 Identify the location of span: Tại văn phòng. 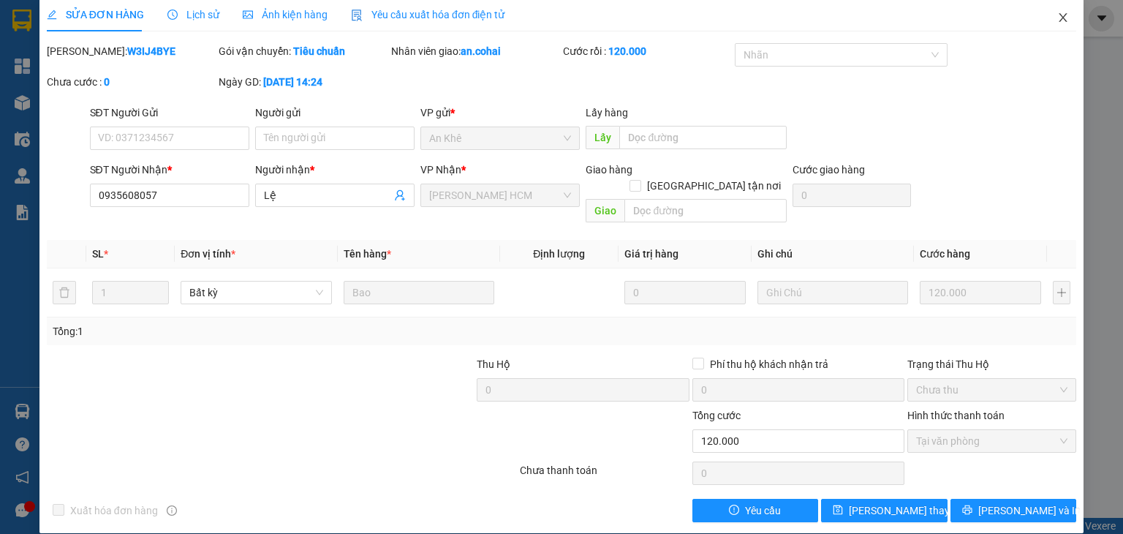
(992, 441).